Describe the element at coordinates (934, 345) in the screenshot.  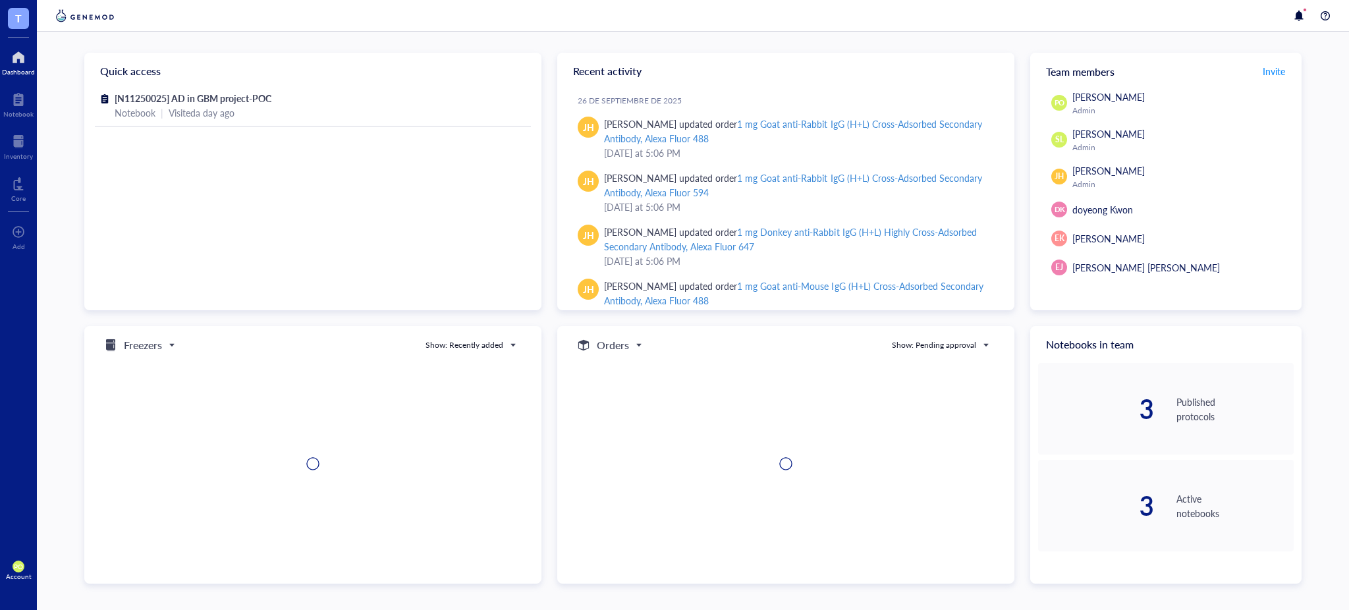
I see `div: Show: Pending approval` at that location.